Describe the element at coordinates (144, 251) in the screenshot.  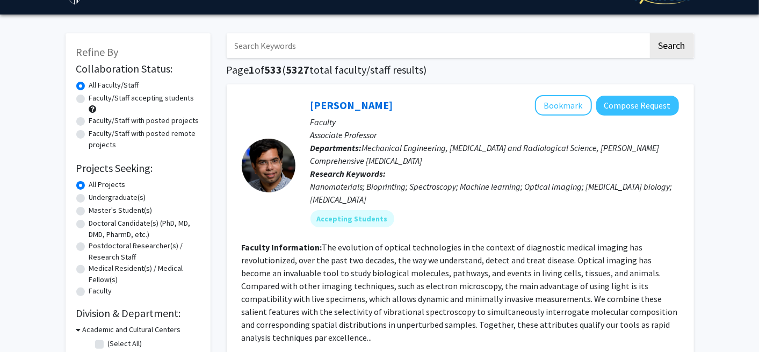
I see `label: Postdoctoral Researcher(s) / Research Staff` at that location.